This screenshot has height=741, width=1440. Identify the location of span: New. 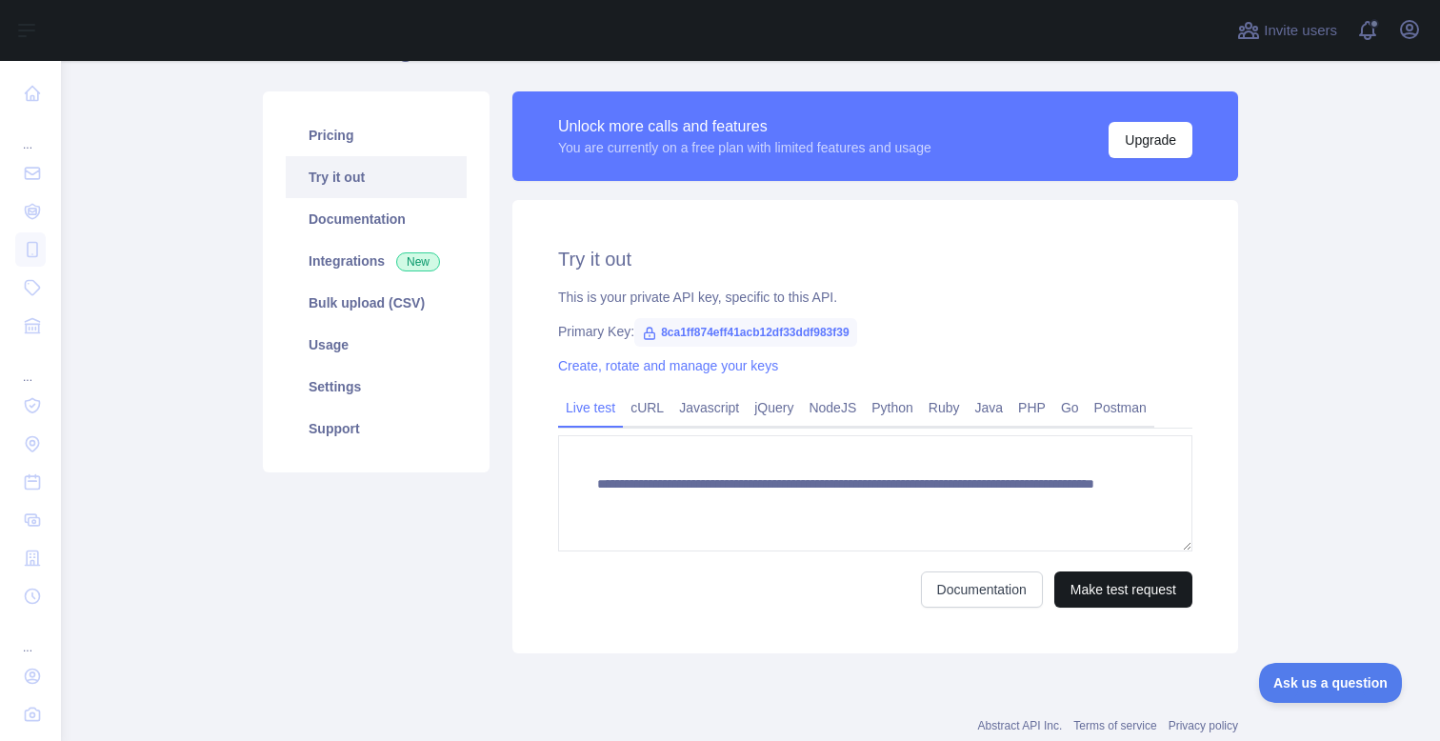
(418, 262).